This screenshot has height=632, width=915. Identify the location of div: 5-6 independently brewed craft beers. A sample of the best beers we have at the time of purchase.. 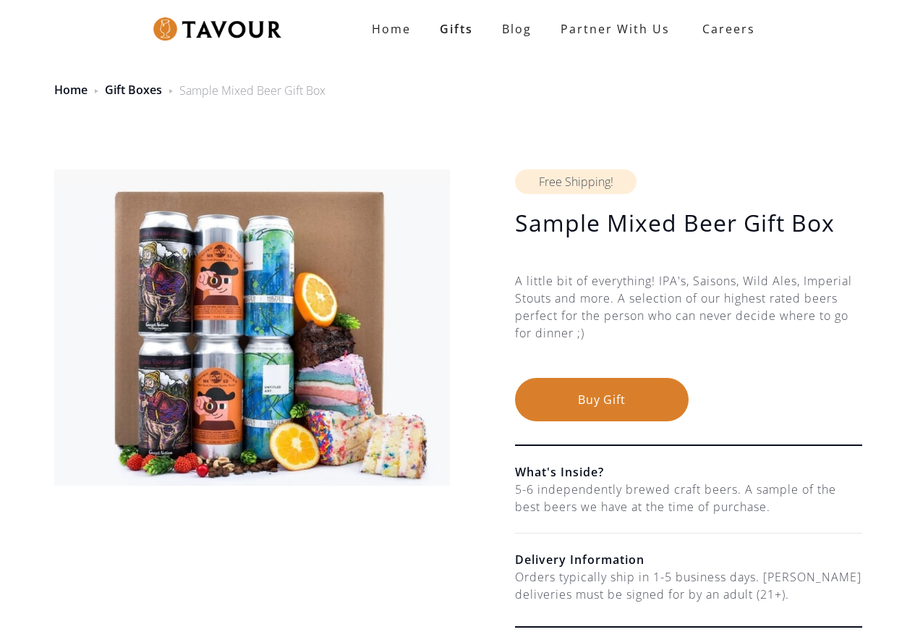
(689, 498).